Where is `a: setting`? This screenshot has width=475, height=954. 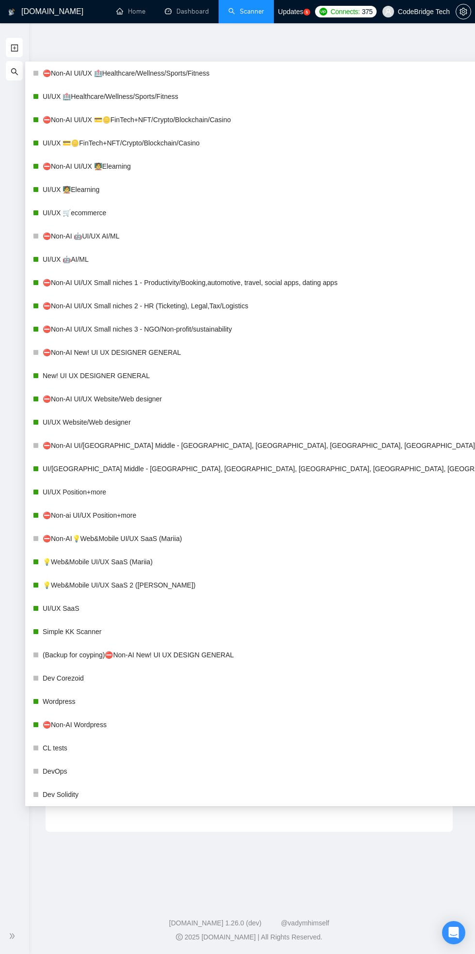
a: setting is located at coordinates (463, 12).